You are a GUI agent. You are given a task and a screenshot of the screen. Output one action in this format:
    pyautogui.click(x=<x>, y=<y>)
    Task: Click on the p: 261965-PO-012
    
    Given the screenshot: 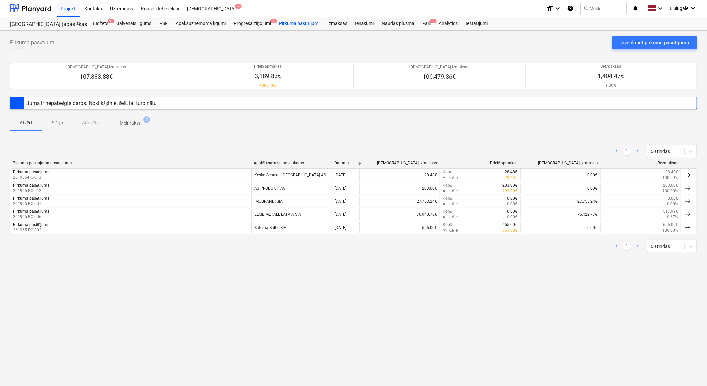 What is the action you would take?
    pyautogui.click(x=31, y=191)
    